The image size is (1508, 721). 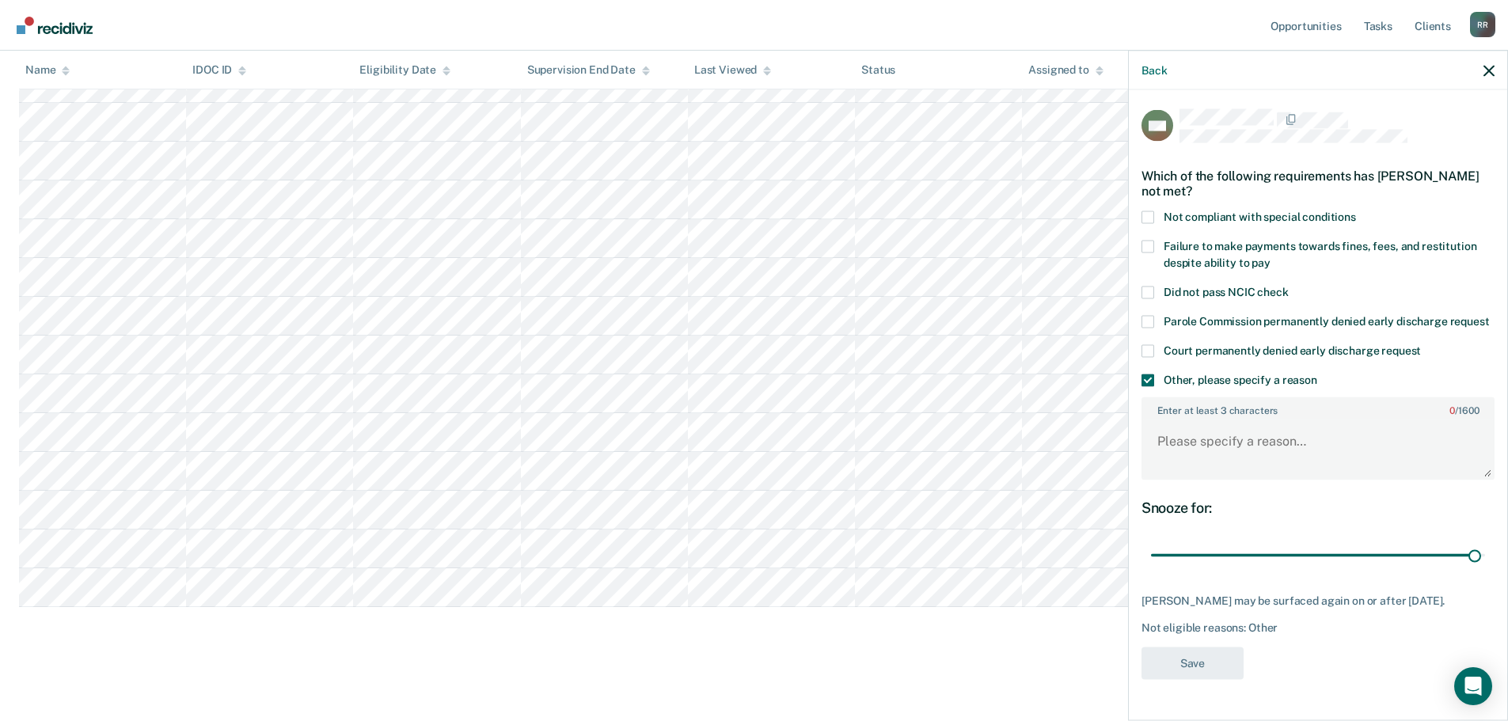 What do you see at coordinates (1318, 407) in the screenshot?
I see `label: Enter at least 3 characters` at bounding box center [1318, 407].